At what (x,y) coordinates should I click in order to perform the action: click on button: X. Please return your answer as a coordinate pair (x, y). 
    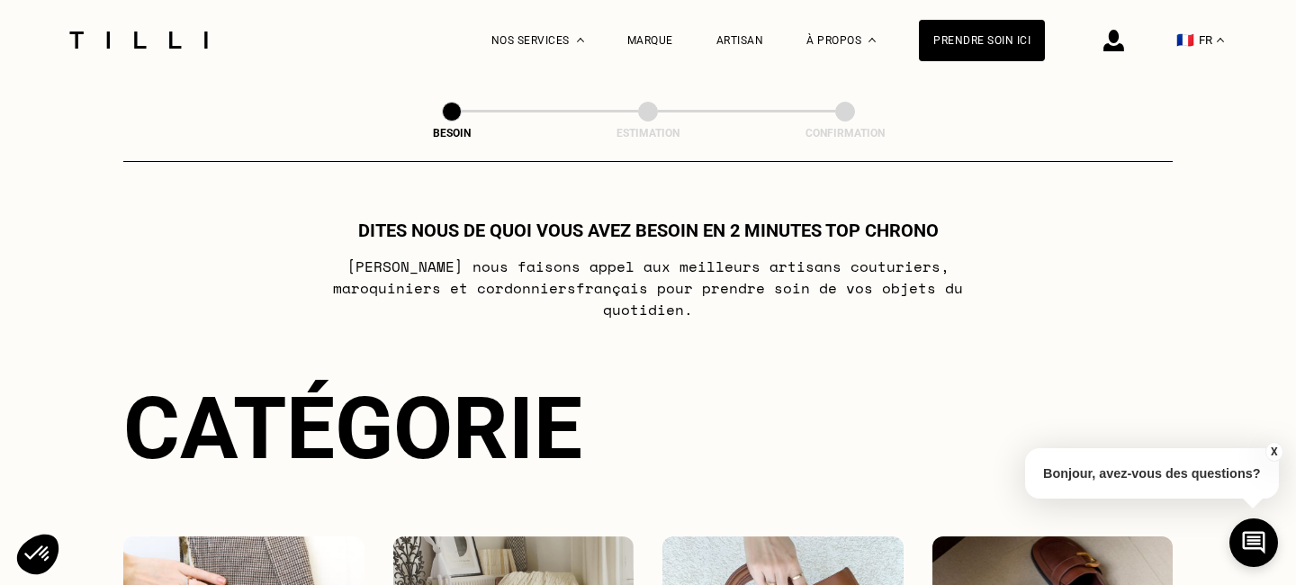
    Looking at the image, I should click on (1274, 452).